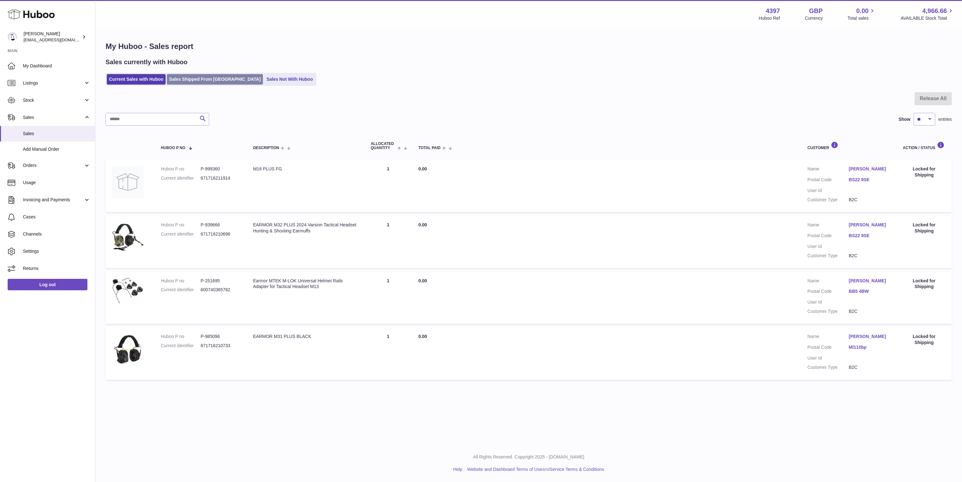 This screenshot has width=962, height=482. What do you see at coordinates (773, 11) in the screenshot?
I see `strong: 4397` at bounding box center [773, 11].